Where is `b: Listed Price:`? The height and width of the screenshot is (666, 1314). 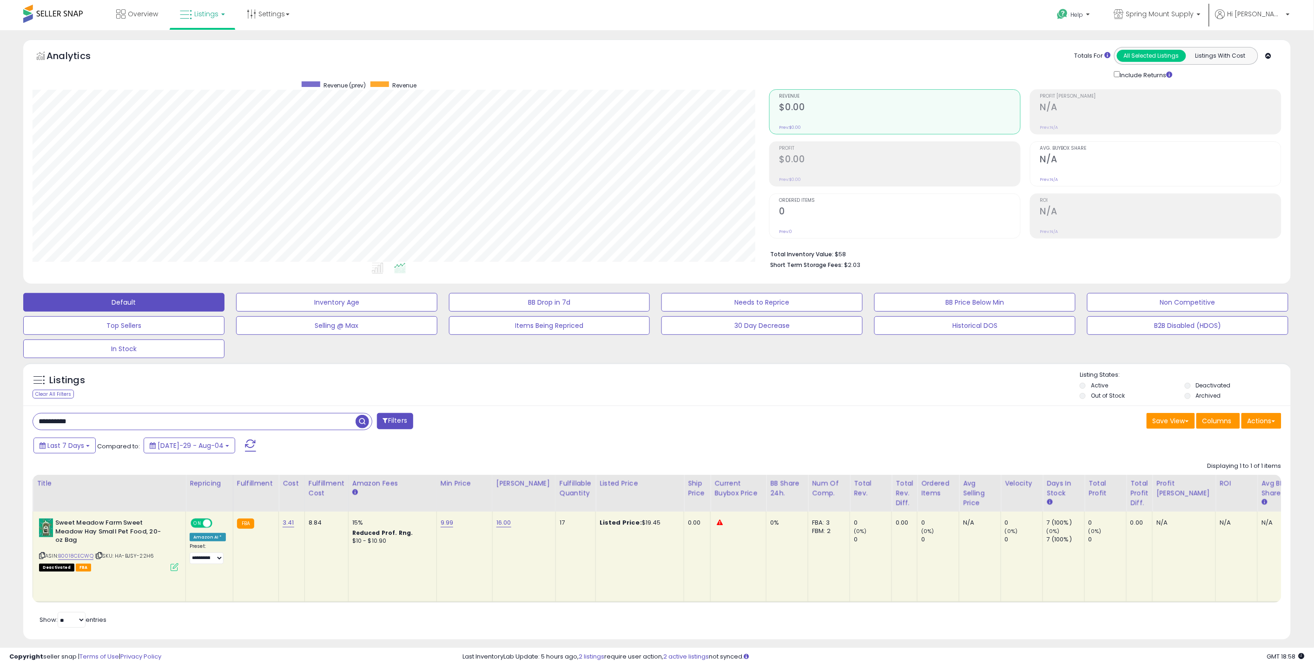
b: Listed Price: is located at coordinates (620, 522).